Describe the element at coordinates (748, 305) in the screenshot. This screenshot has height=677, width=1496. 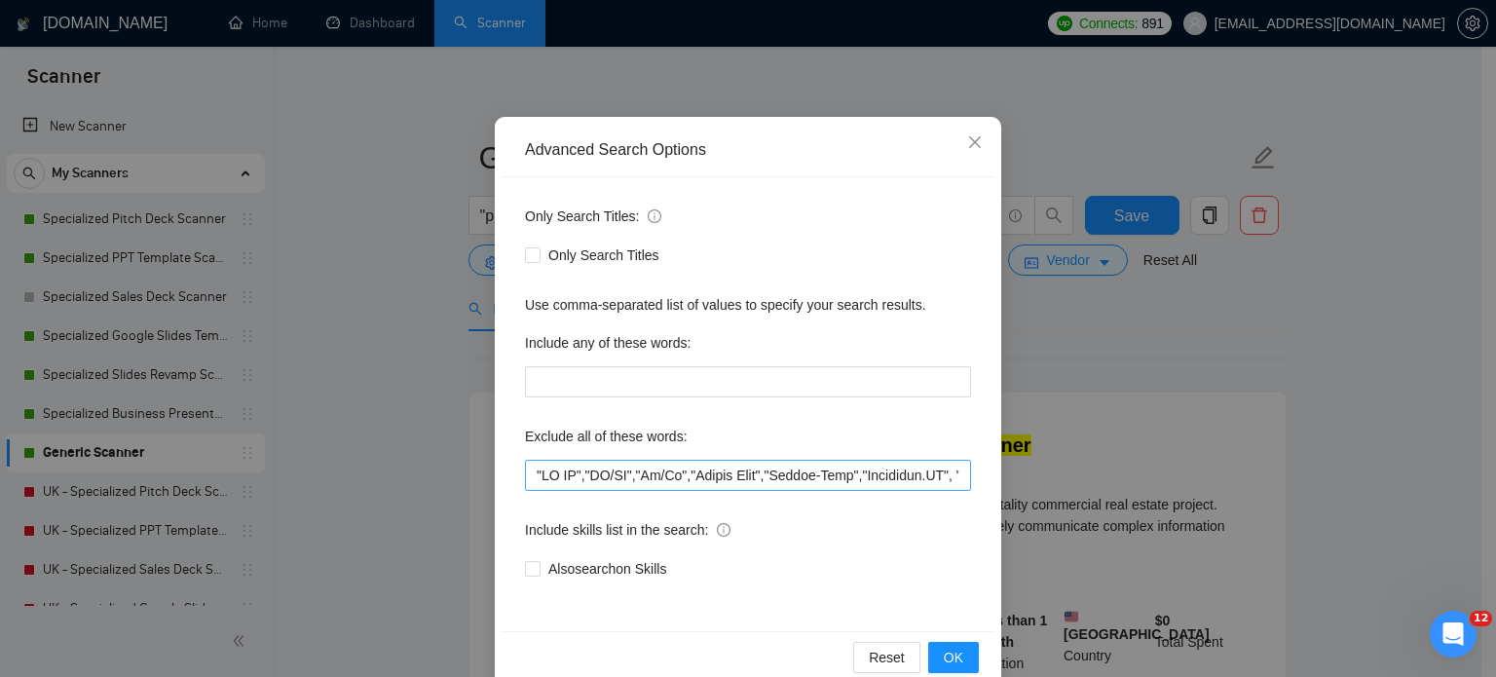
I see `div: Use comma-separated list of values to specify your search results.` at that location.